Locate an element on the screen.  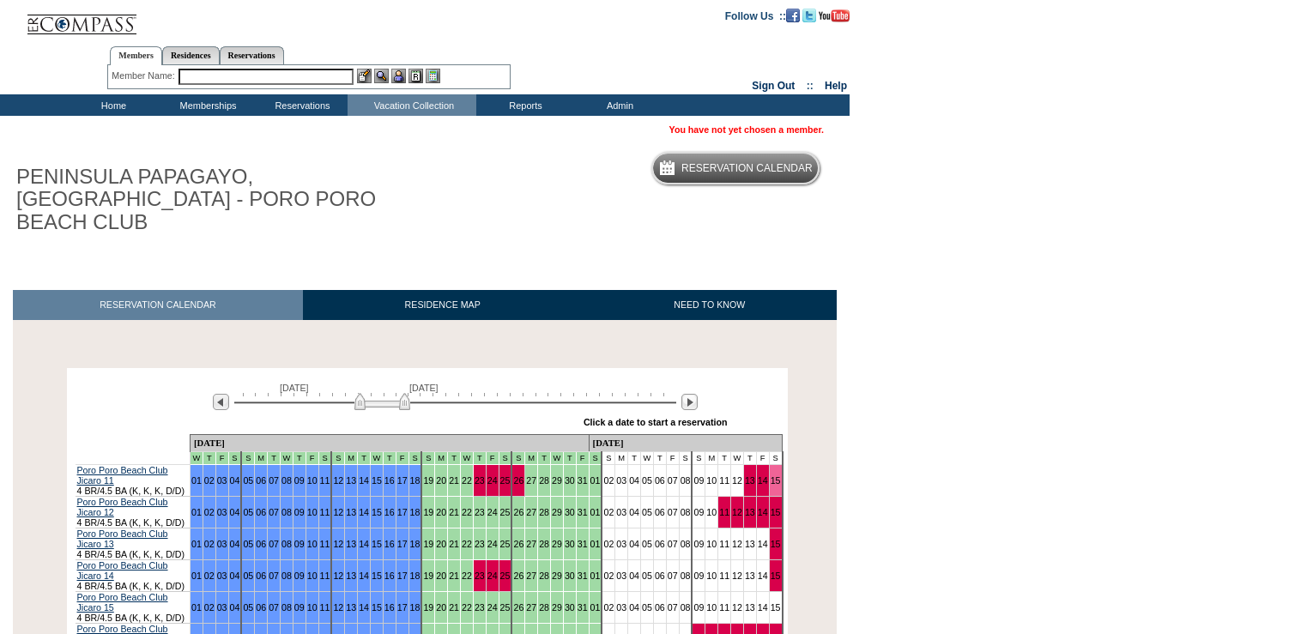
a: 28 is located at coordinates (544, 544).